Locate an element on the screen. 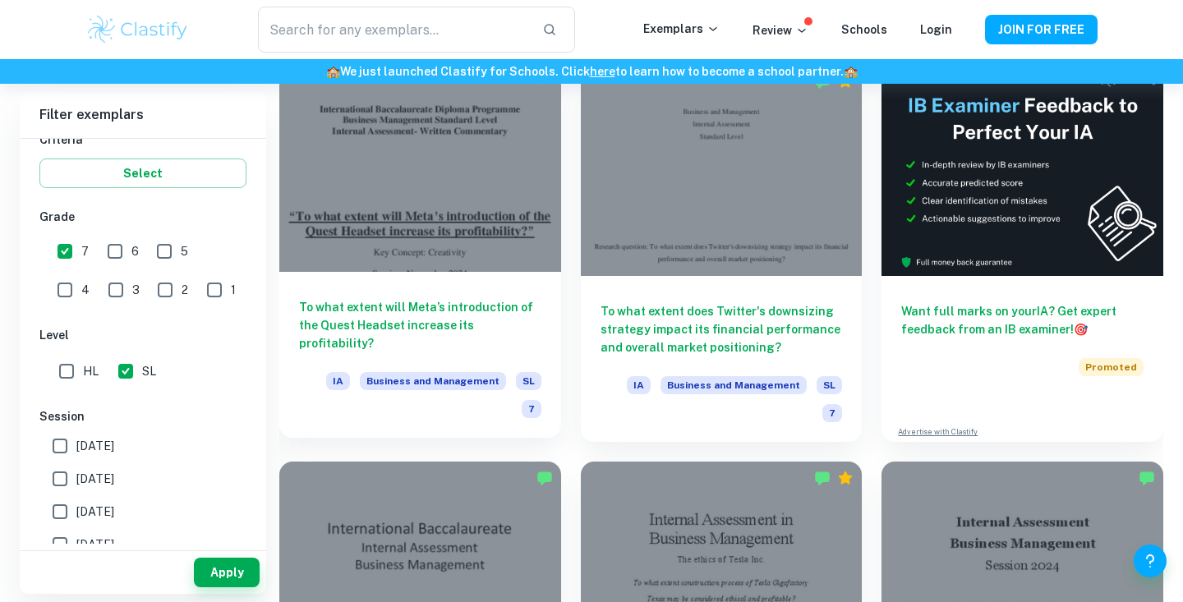 Image resolution: width=1183 pixels, height=602 pixels. span: HL is located at coordinates (90, 371).